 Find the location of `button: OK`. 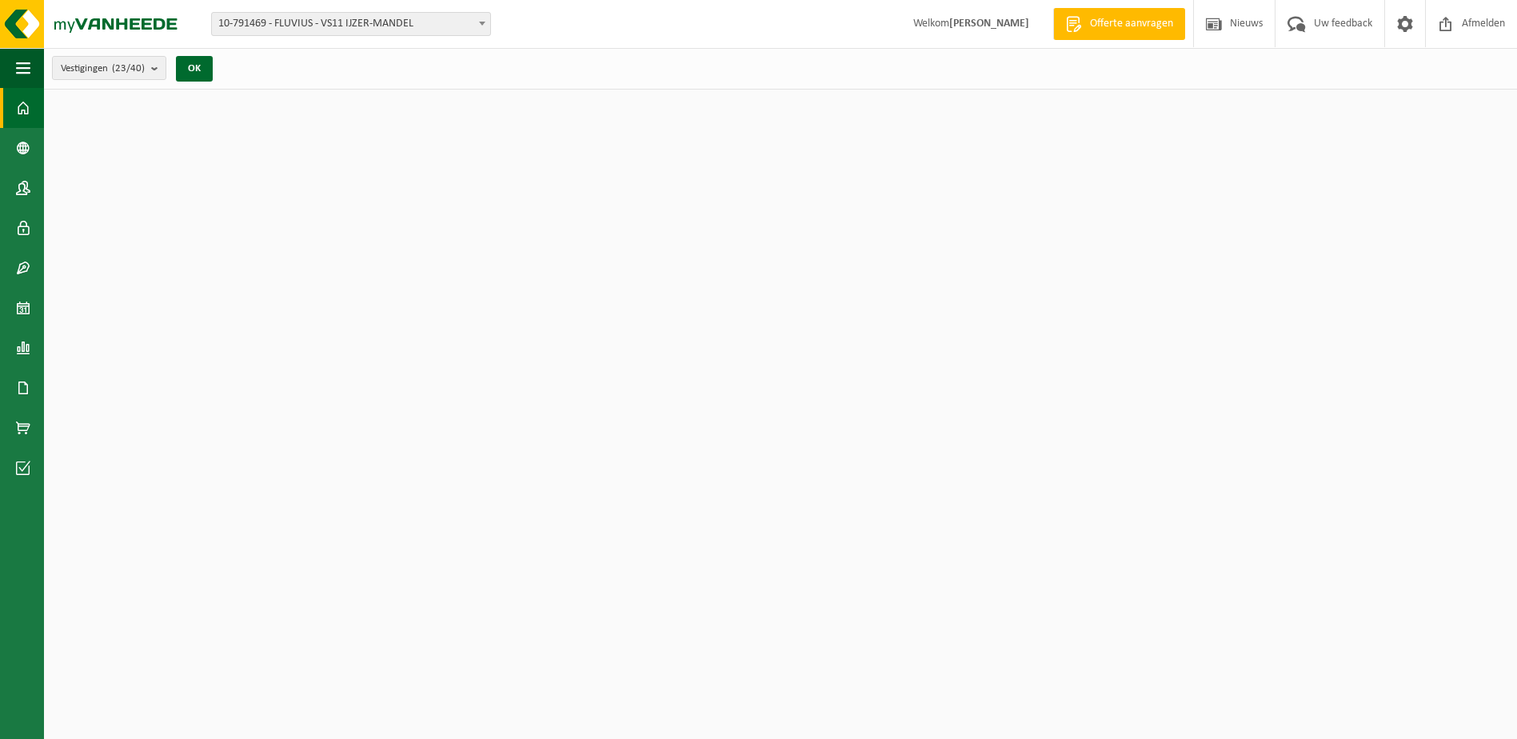

button: OK is located at coordinates (194, 69).